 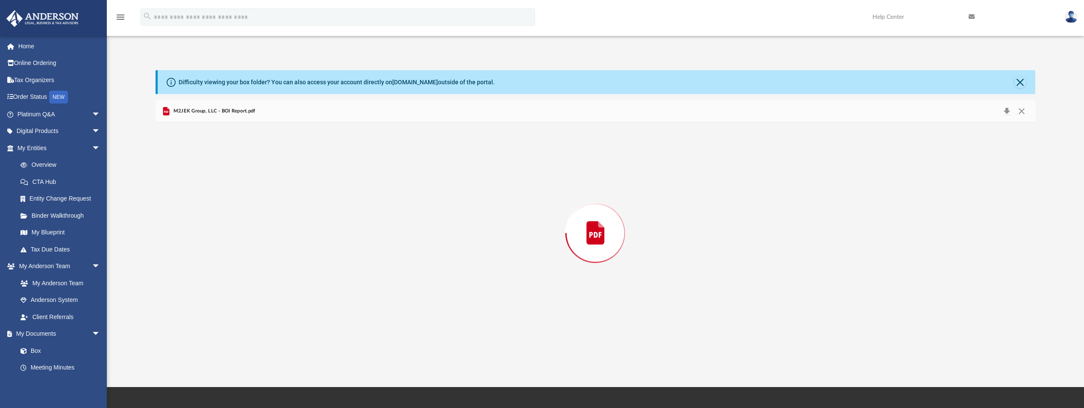 I want to click on div: NEW, so click(x=59, y=97).